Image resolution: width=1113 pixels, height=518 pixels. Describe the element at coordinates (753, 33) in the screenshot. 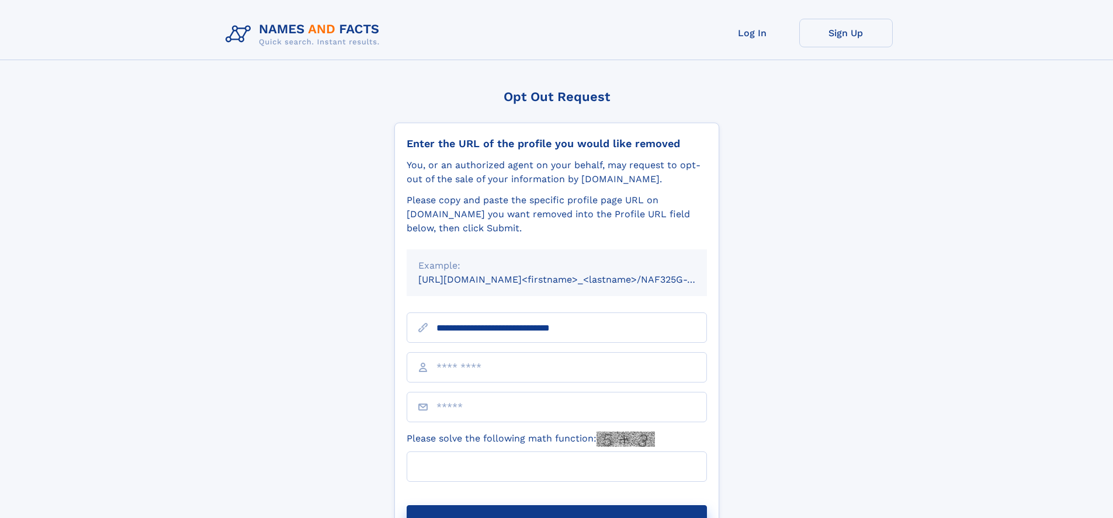

I see `a: Log In` at that location.